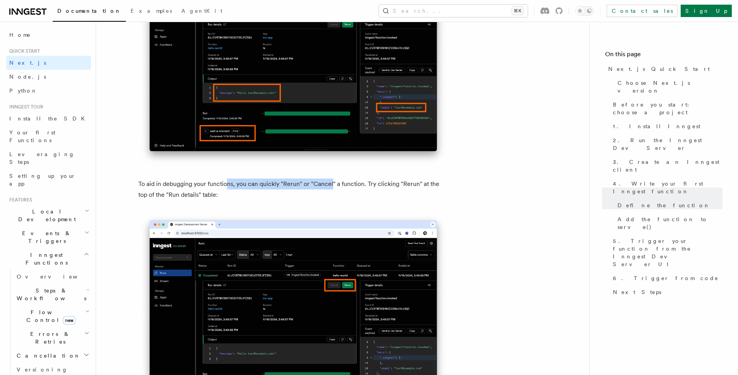  I want to click on a: Contact sales, so click(642, 11).